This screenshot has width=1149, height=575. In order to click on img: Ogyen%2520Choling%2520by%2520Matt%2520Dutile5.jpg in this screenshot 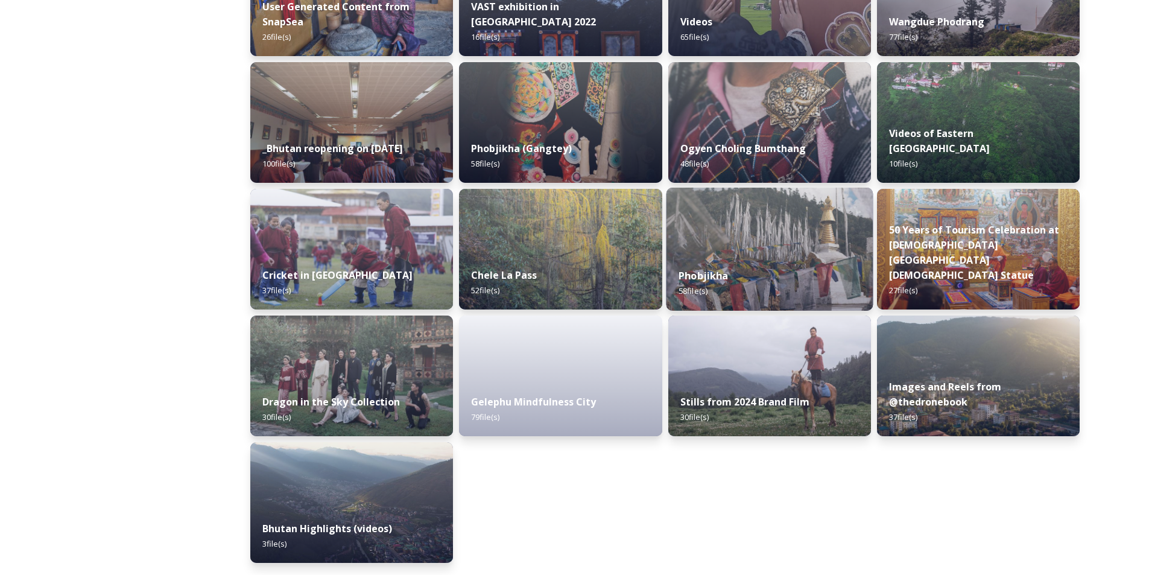, I will do `click(770, 122)`.